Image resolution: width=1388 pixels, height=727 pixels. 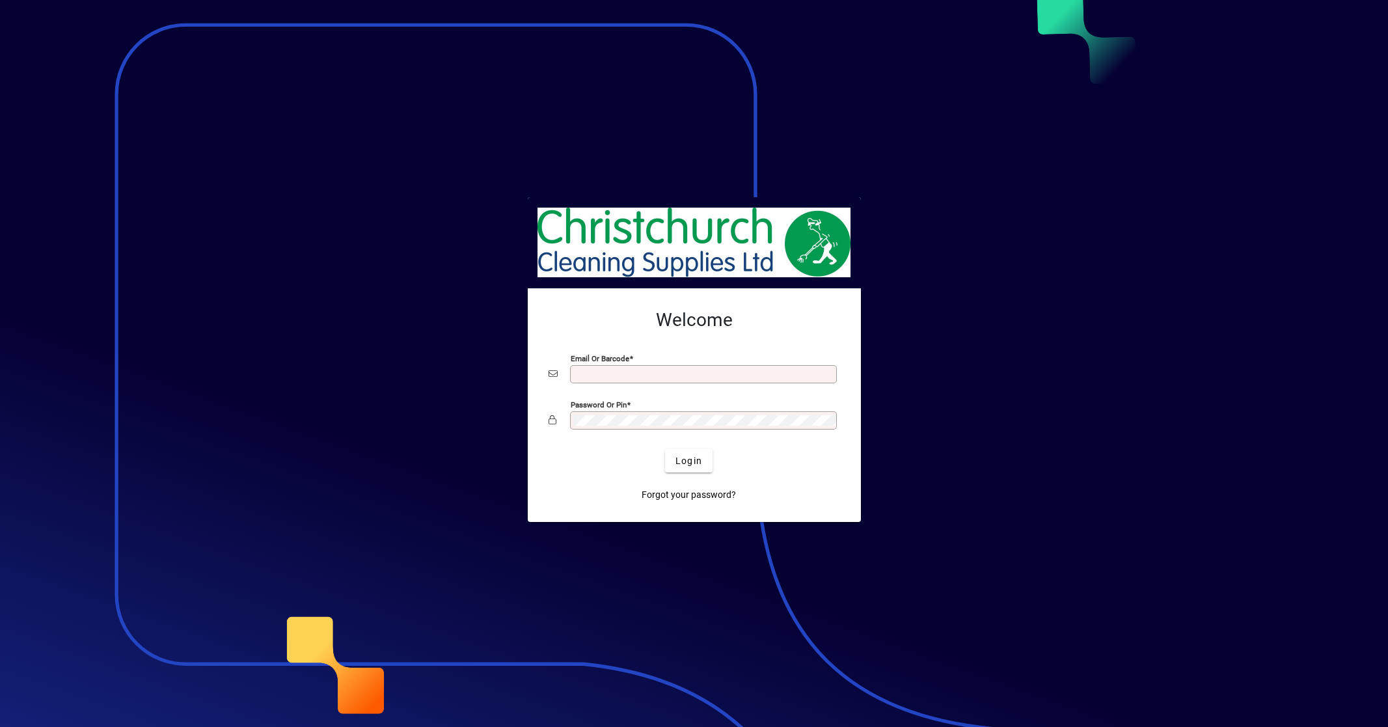 What do you see at coordinates (600, 358) in the screenshot?
I see `mat-label: Email or Barcode` at bounding box center [600, 358].